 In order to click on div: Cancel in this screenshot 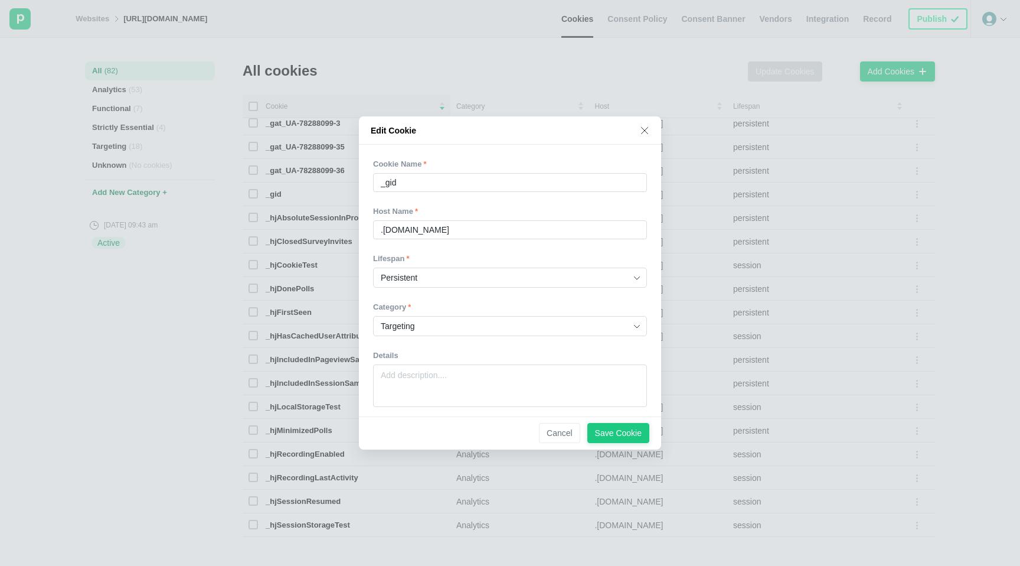, I will do `click(560, 433)`.